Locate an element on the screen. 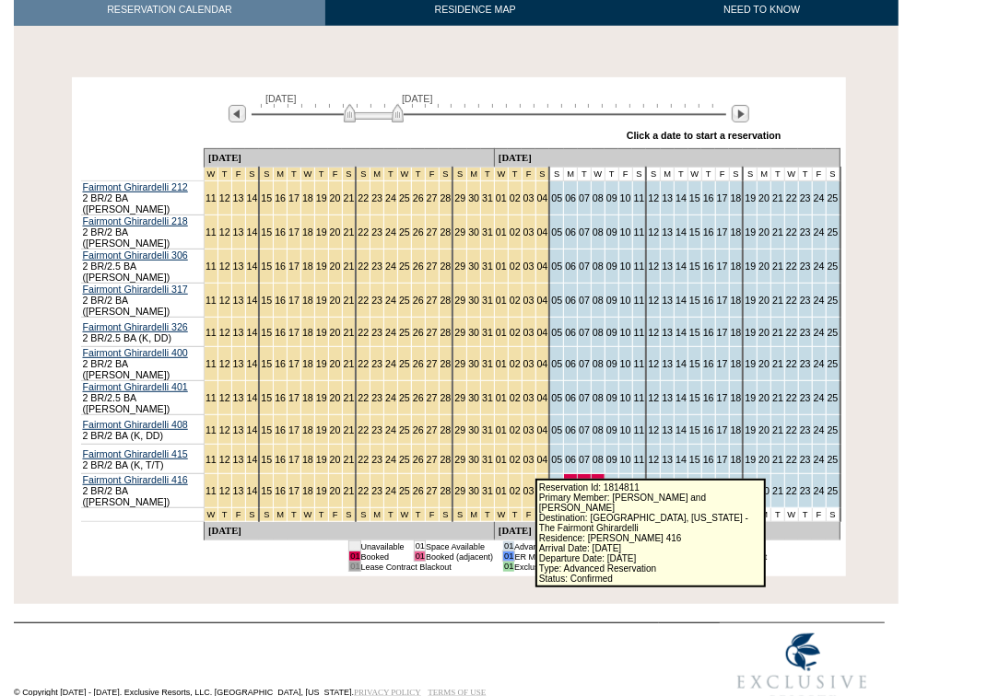  a: 01 is located at coordinates (501, 232).